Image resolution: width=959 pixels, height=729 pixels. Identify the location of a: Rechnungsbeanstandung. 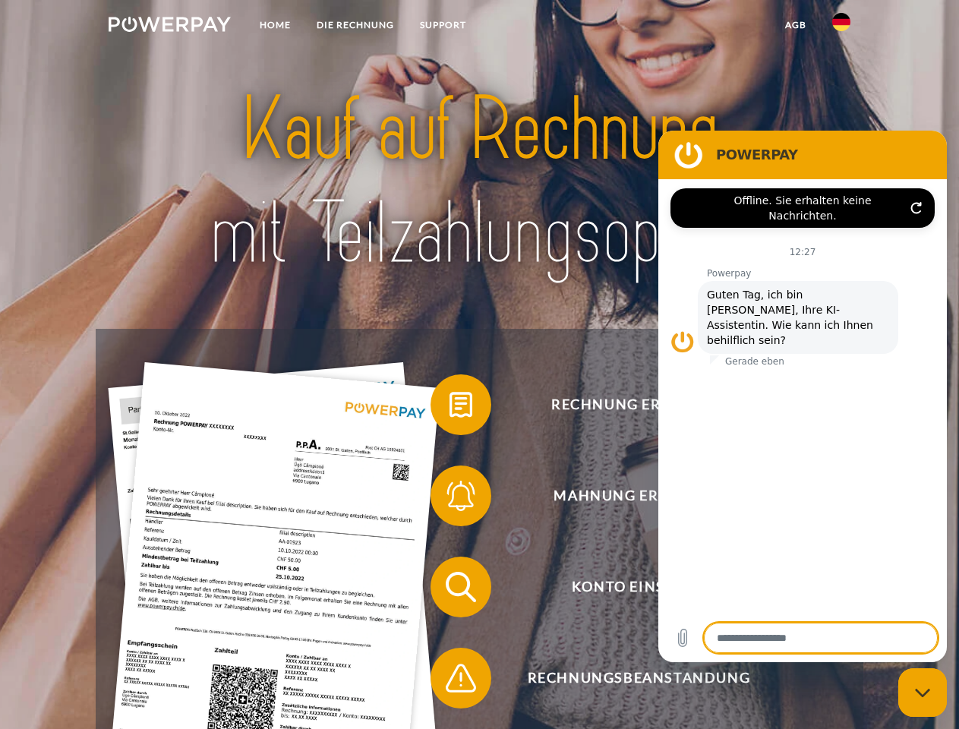
(628, 678).